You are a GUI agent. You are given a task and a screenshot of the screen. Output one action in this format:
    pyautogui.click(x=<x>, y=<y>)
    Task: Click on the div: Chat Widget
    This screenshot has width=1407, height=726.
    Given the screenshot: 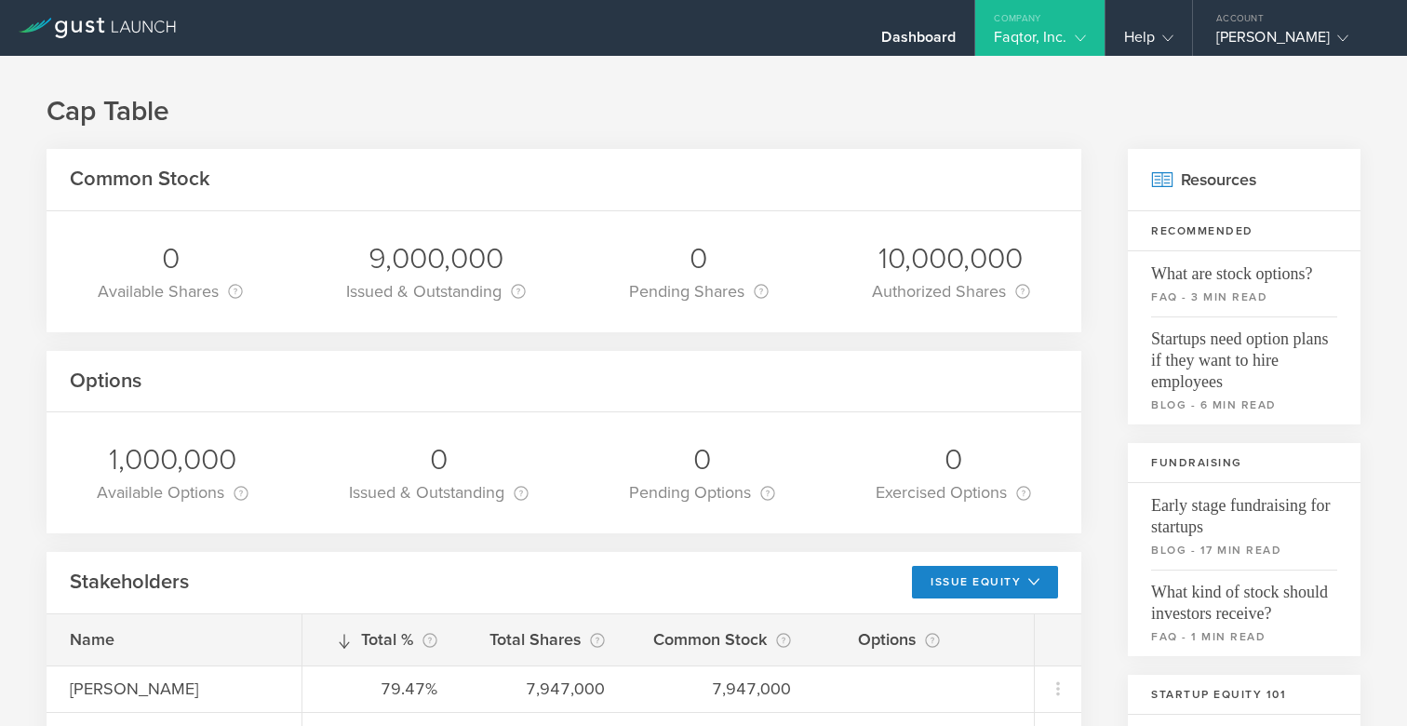 What is the action you would take?
    pyautogui.click(x=1360, y=681)
    